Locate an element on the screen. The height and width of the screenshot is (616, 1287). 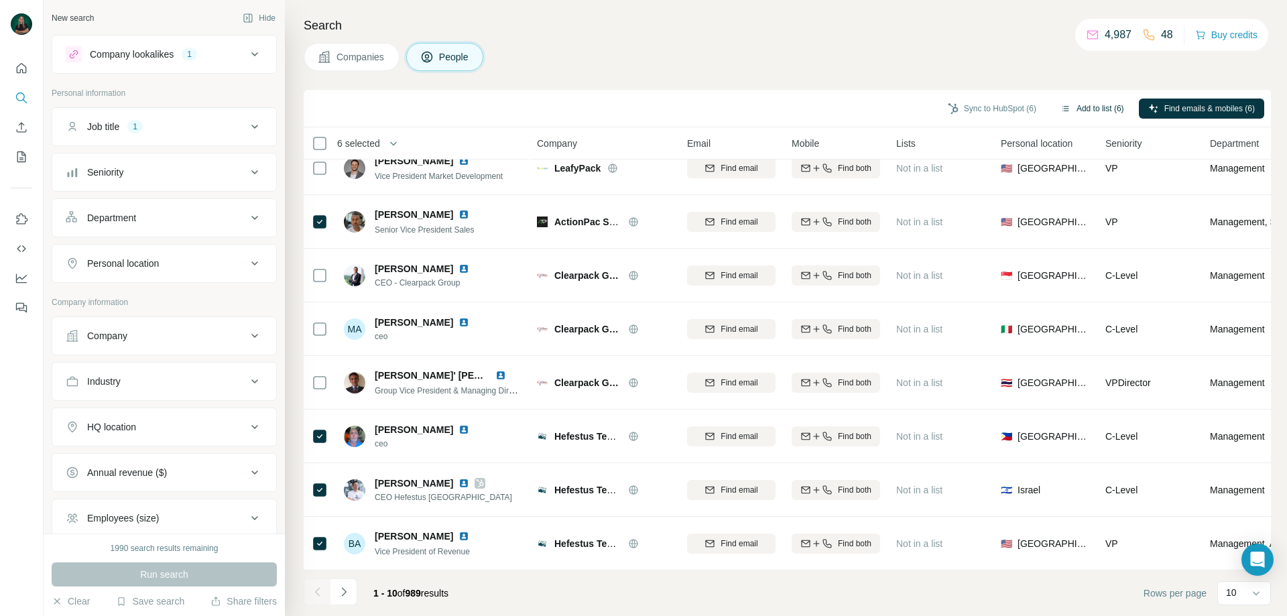
span: LeafyPack is located at coordinates (577, 168).